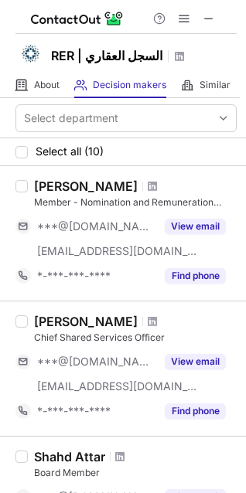 The width and height of the screenshot is (246, 493). I want to click on span: Select all (10), so click(70, 152).